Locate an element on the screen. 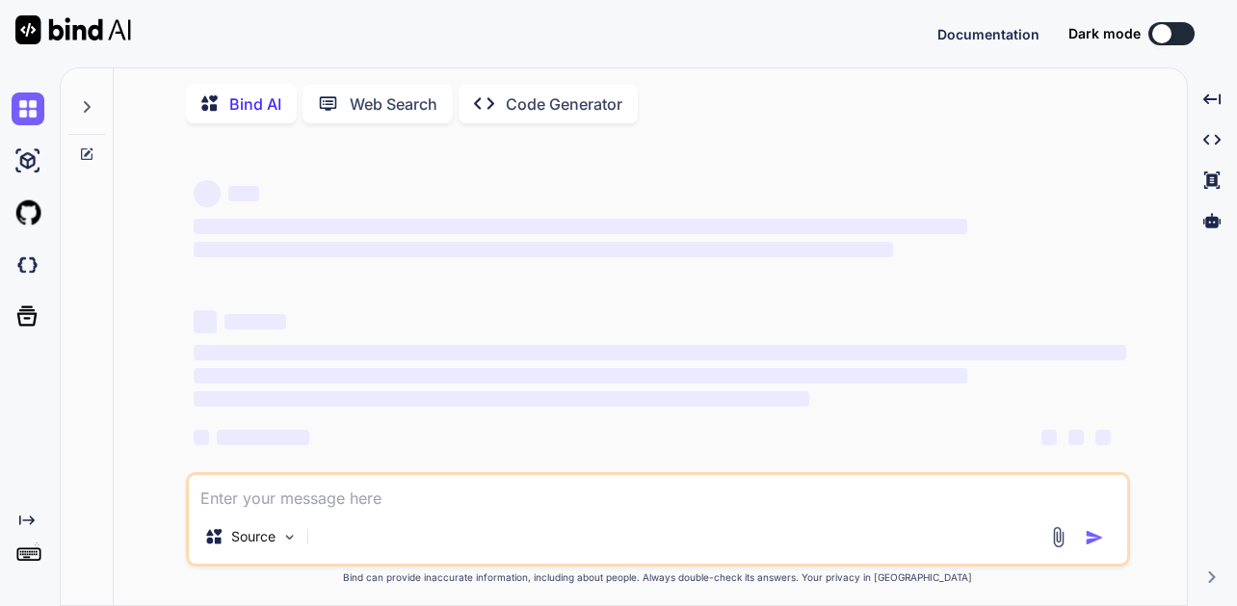 The image size is (1237, 606). img: darkCloudIdeIcon is located at coordinates (28, 265).